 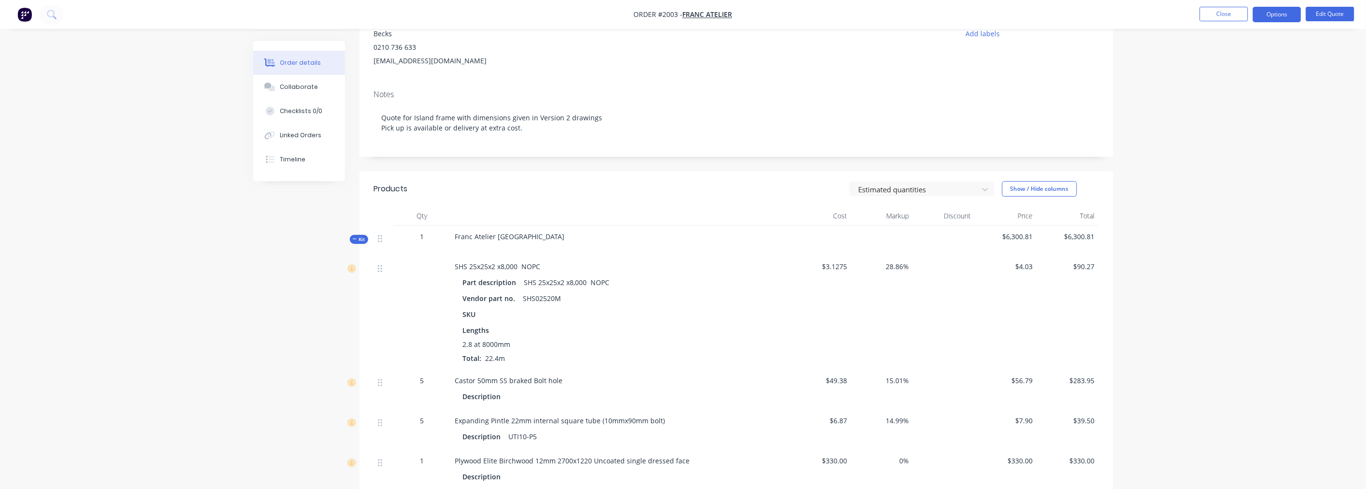 I want to click on span: $90.27, so click(x=1068, y=266).